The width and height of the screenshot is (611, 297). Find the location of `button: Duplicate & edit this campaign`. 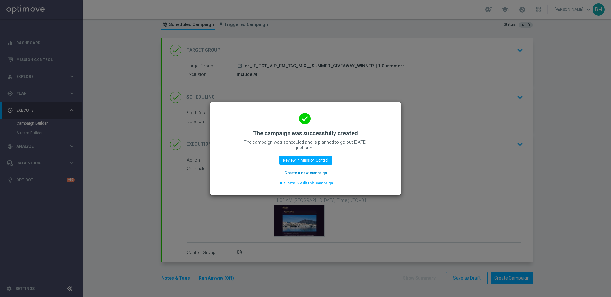

button: Duplicate & edit this campaign is located at coordinates (305, 183).